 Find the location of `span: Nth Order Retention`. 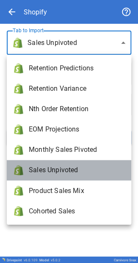

span: Nth Order Retention is located at coordinates (77, 109).